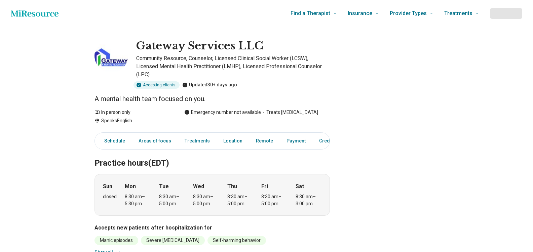 The width and height of the screenshot is (533, 252). I want to click on span: Provider Types, so click(408, 13).